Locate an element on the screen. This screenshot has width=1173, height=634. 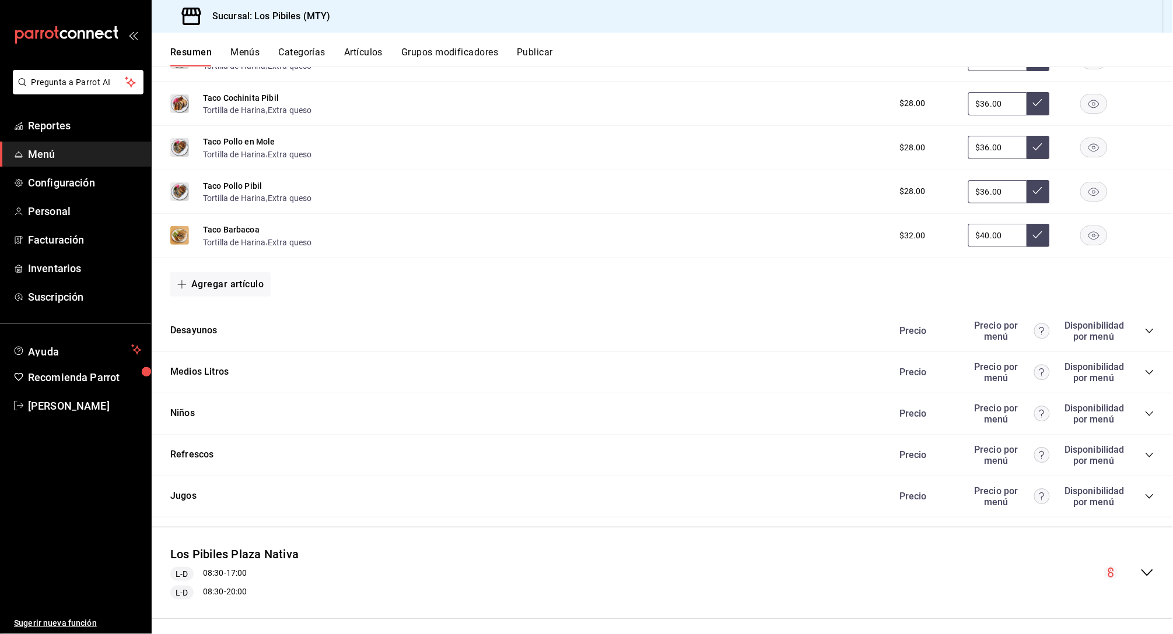
div: collapse-menu-row is located at coordinates (662, 573).